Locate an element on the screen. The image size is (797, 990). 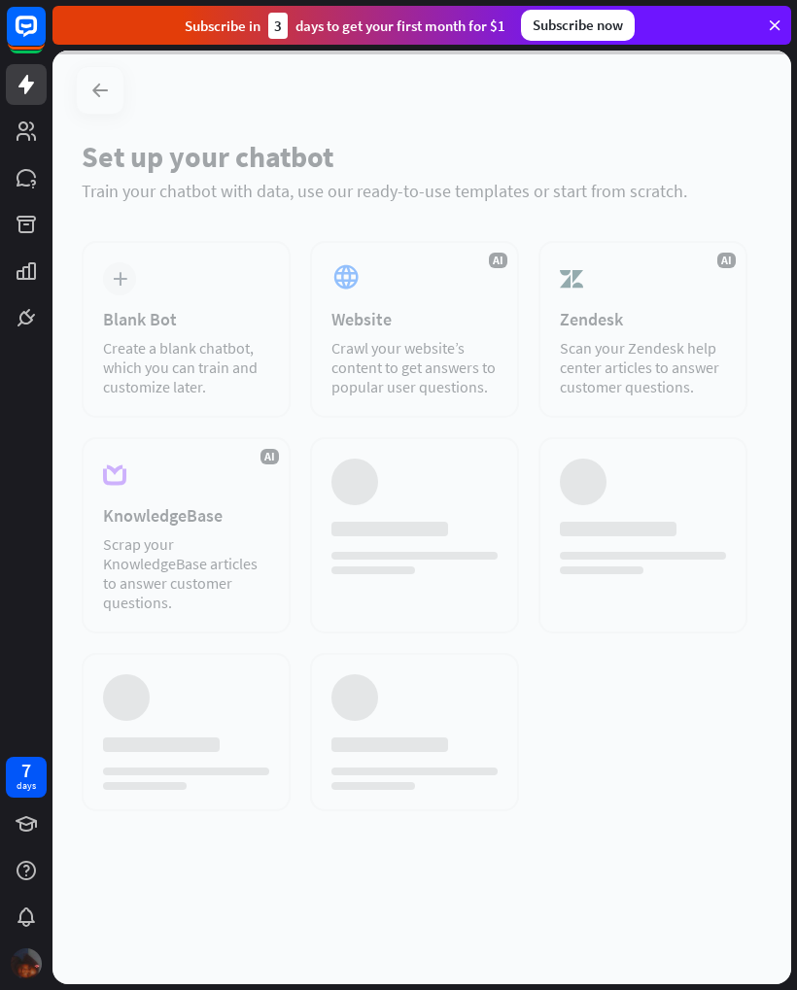
div: 3 is located at coordinates (278, 25).